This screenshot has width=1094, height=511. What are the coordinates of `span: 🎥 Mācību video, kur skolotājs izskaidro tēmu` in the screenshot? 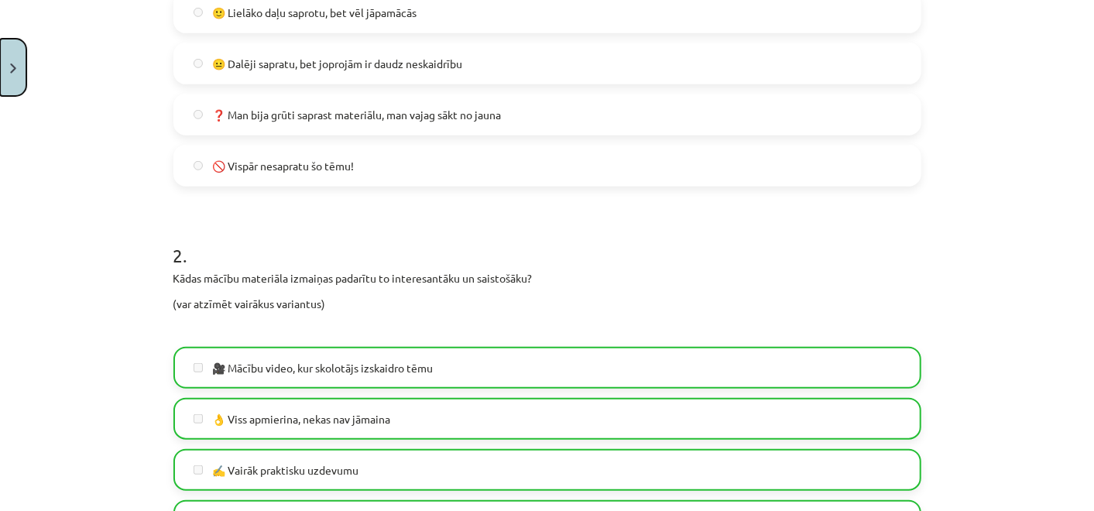 It's located at (322, 368).